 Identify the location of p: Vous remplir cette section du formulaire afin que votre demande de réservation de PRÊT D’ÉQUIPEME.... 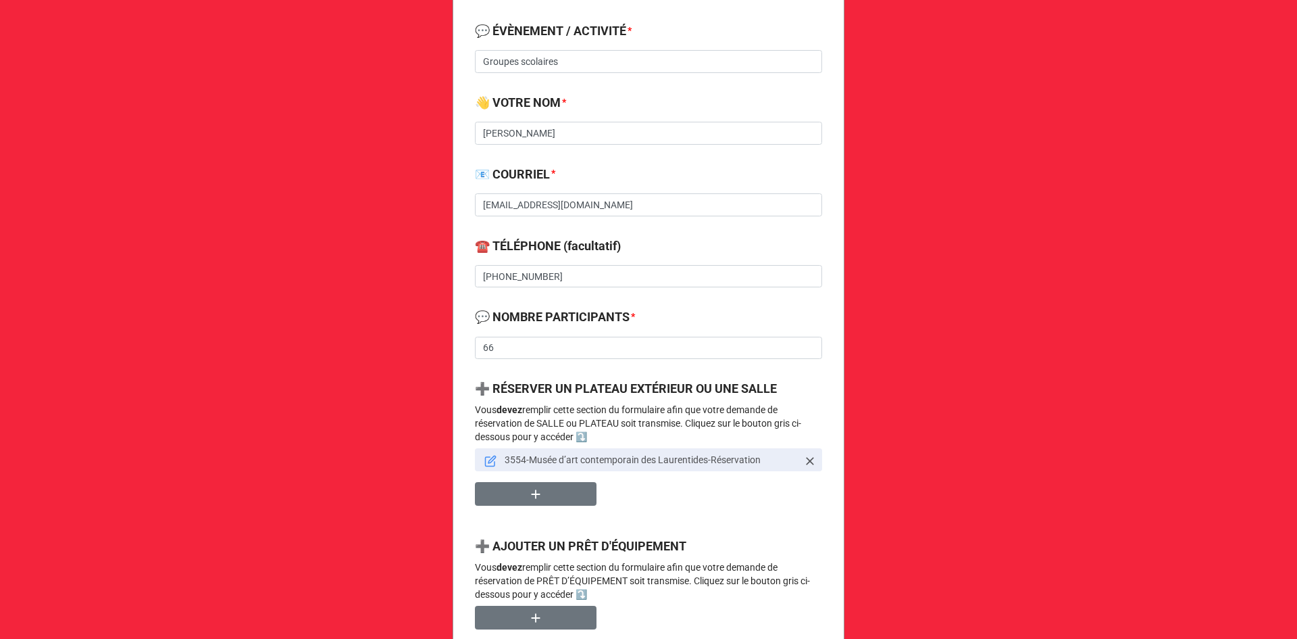
(649, 580).